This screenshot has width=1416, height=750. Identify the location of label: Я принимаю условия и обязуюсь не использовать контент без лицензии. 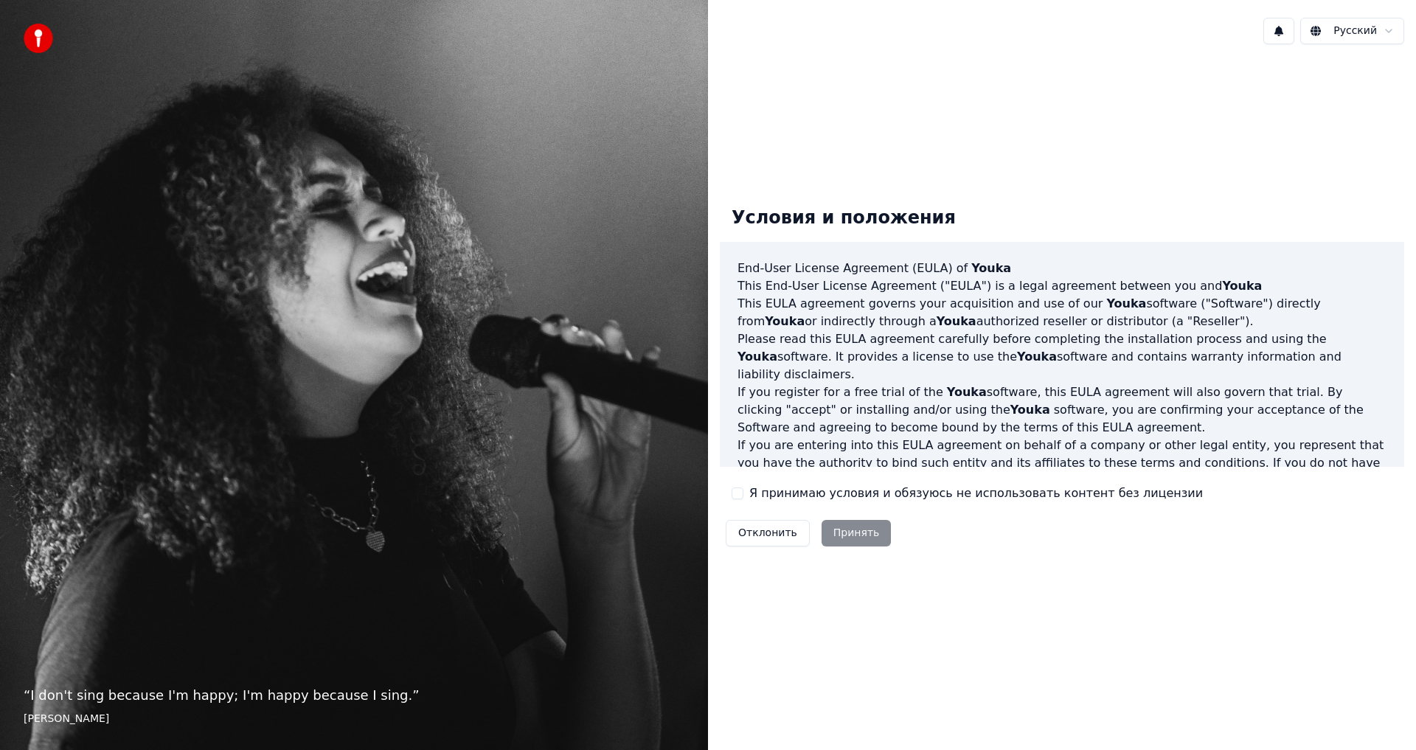
(975, 493).